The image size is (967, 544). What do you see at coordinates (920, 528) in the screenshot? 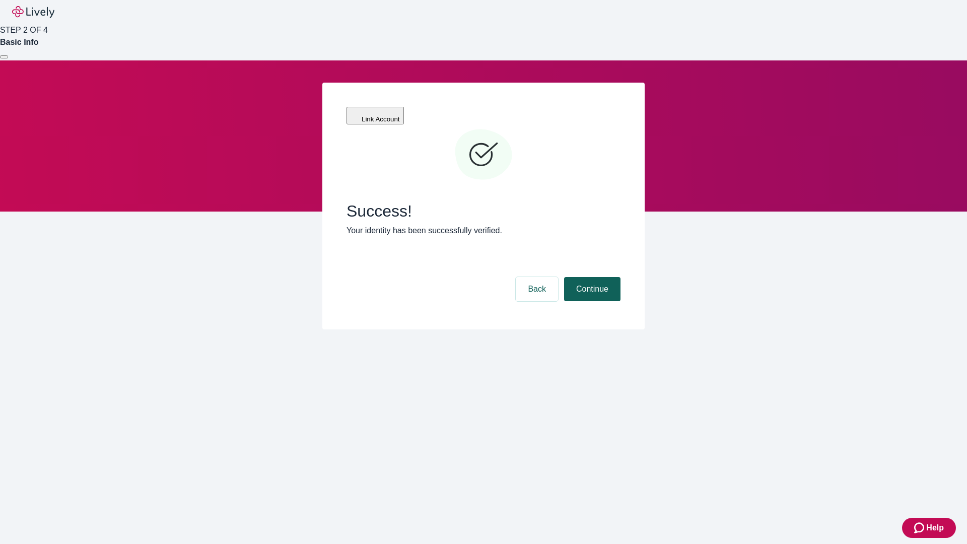
I see `svg: Zendesk support icon` at bounding box center [920, 528].